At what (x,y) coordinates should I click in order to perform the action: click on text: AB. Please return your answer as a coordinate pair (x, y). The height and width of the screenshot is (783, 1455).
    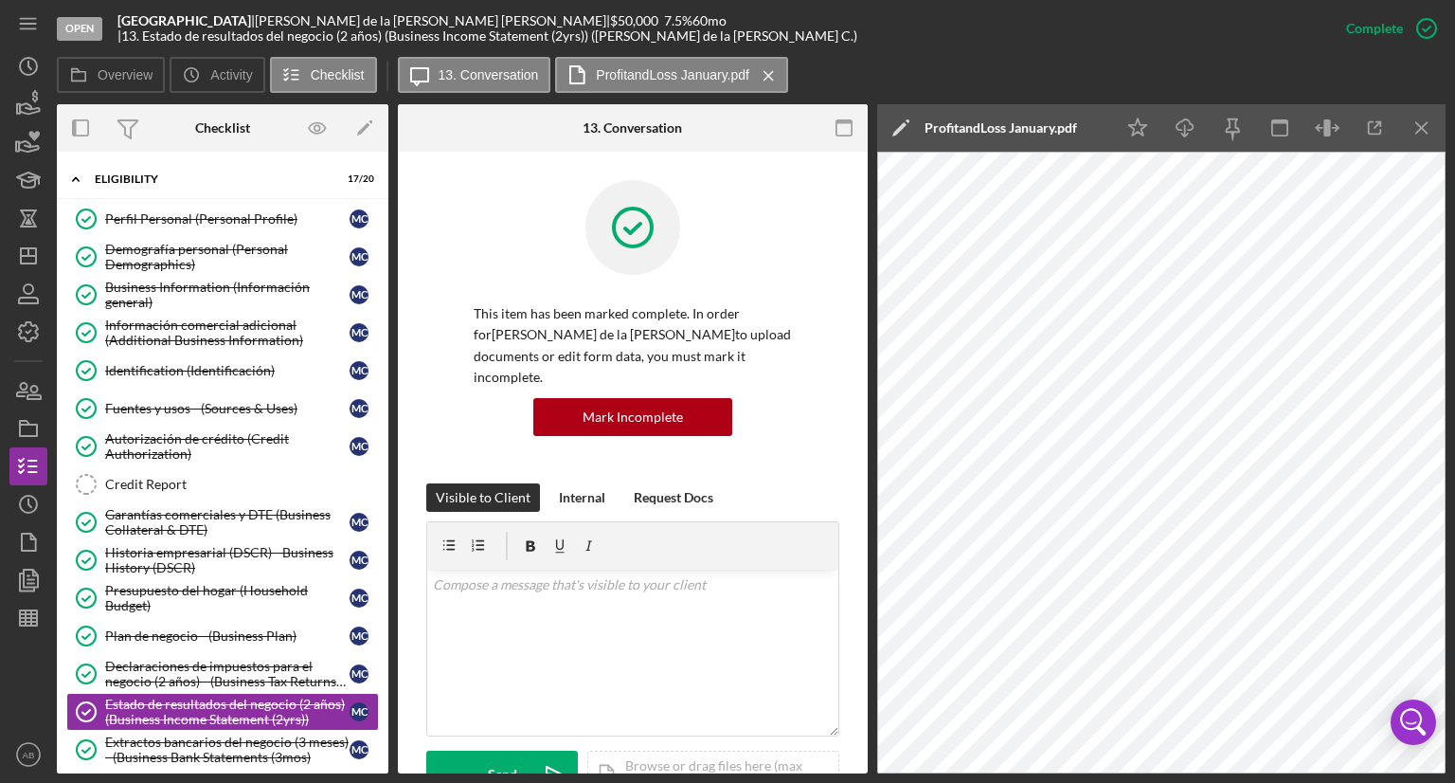
    Looking at the image, I should click on (28, 754).